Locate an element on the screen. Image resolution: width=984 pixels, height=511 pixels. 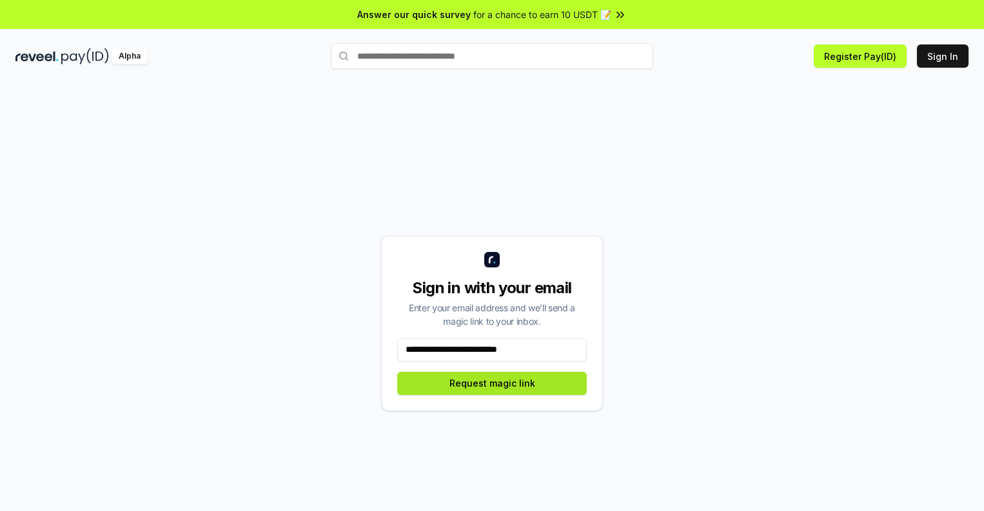
img: logo_small is located at coordinates (492, 260).